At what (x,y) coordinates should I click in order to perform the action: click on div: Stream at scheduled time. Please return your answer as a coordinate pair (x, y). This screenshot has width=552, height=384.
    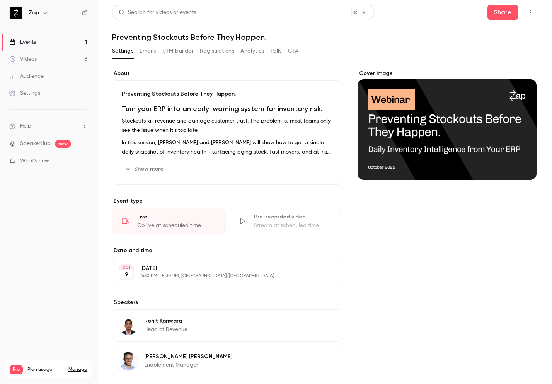
    Looking at the image, I should click on (293, 225).